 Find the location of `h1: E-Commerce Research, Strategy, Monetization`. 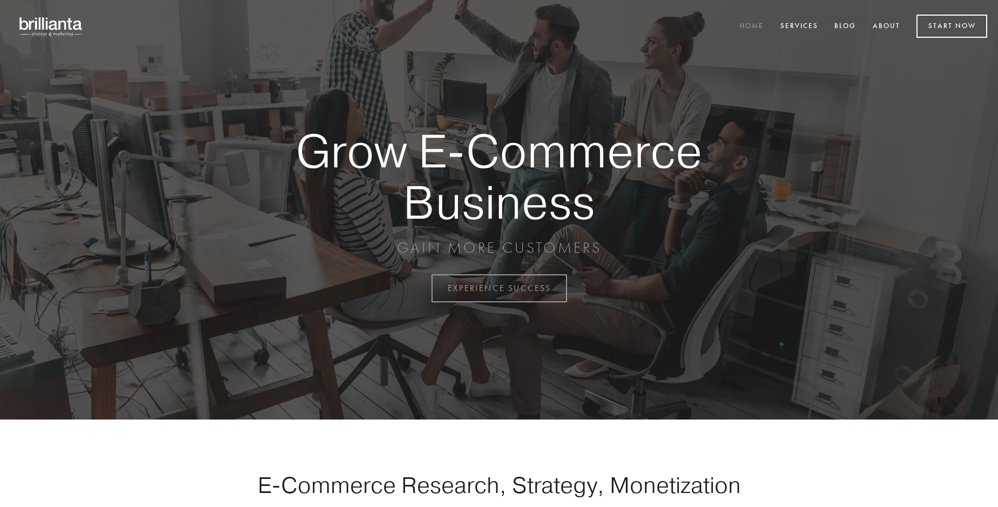

h1: E-Commerce Research, Strategy, Monetization is located at coordinates (499, 485).